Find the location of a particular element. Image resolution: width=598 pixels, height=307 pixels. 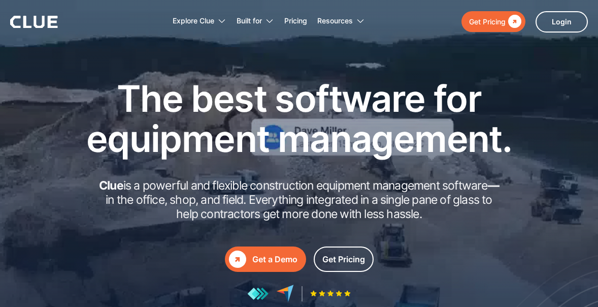

h2: is a powerful and flexible construction equipment management software in the office, shop, and fi... is located at coordinates (299, 200).